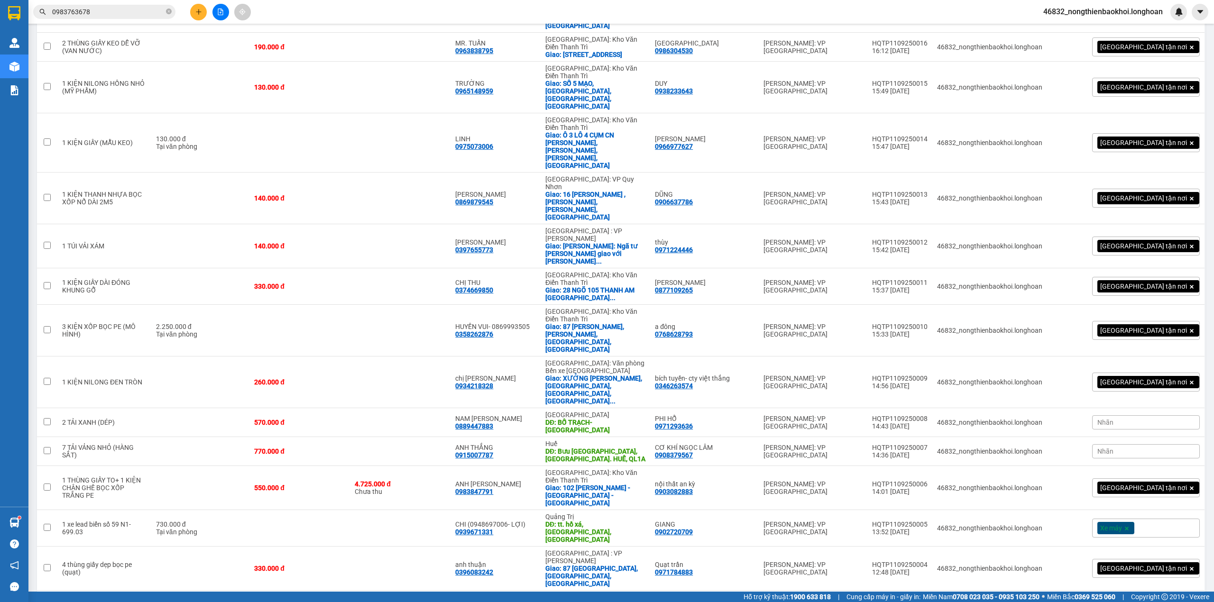 Image resolution: width=1214 pixels, height=602 pixels. Describe the element at coordinates (14, 544) in the screenshot. I see `span: question-circle` at that location.